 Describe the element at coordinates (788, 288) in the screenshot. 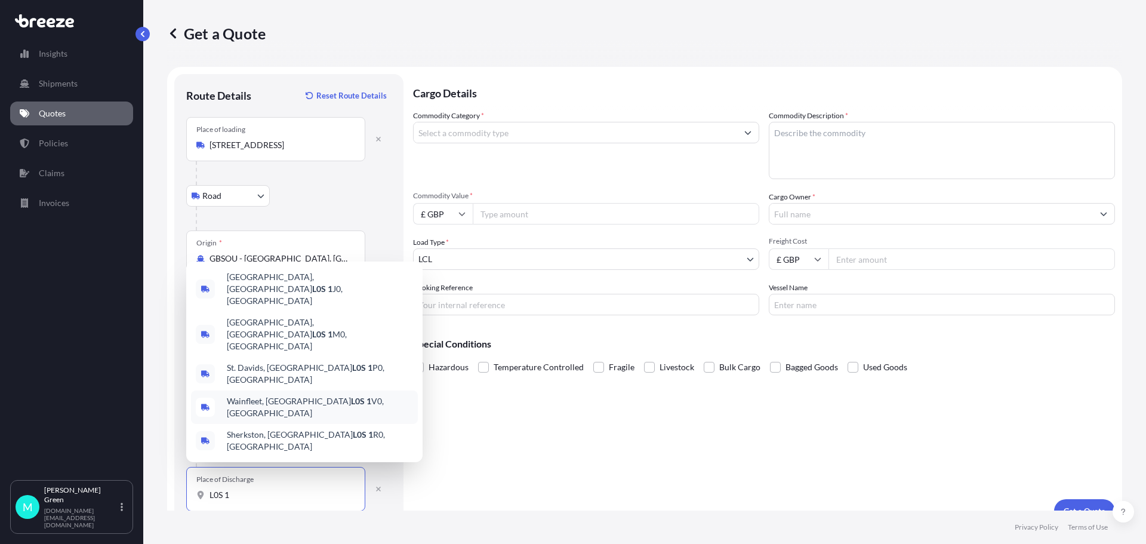

I see `label: Vessel Name` at that location.